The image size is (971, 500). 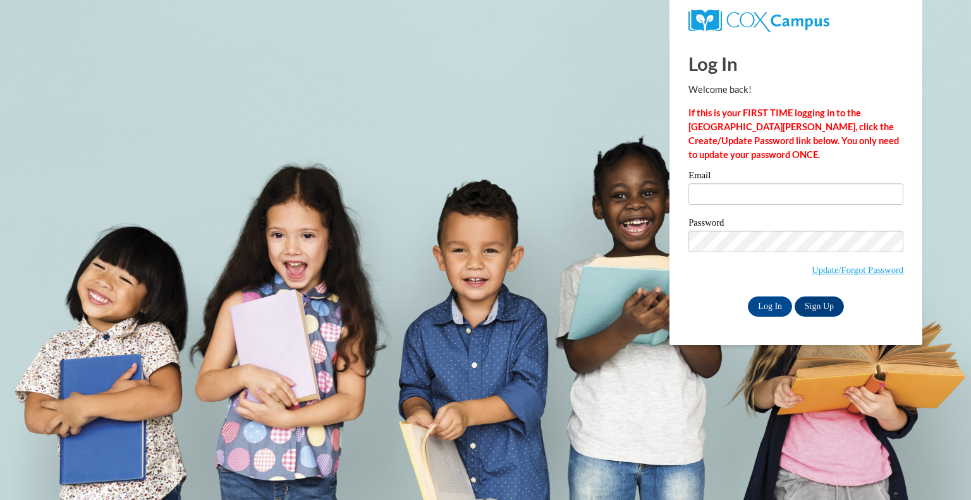 What do you see at coordinates (857, 270) in the screenshot?
I see `a: Update/Forgot Password` at bounding box center [857, 270].